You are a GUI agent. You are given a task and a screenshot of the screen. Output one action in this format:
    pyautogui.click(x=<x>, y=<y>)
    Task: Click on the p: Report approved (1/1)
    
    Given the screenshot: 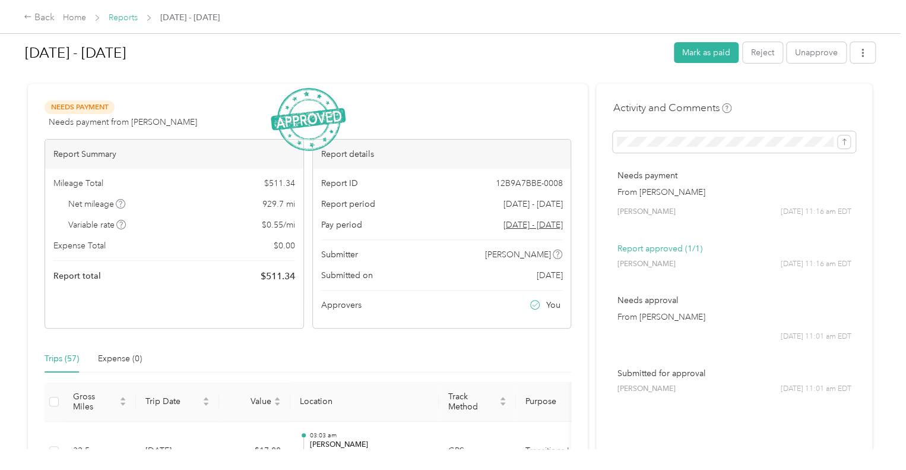 What is the action you would take?
    pyautogui.click(x=734, y=248)
    